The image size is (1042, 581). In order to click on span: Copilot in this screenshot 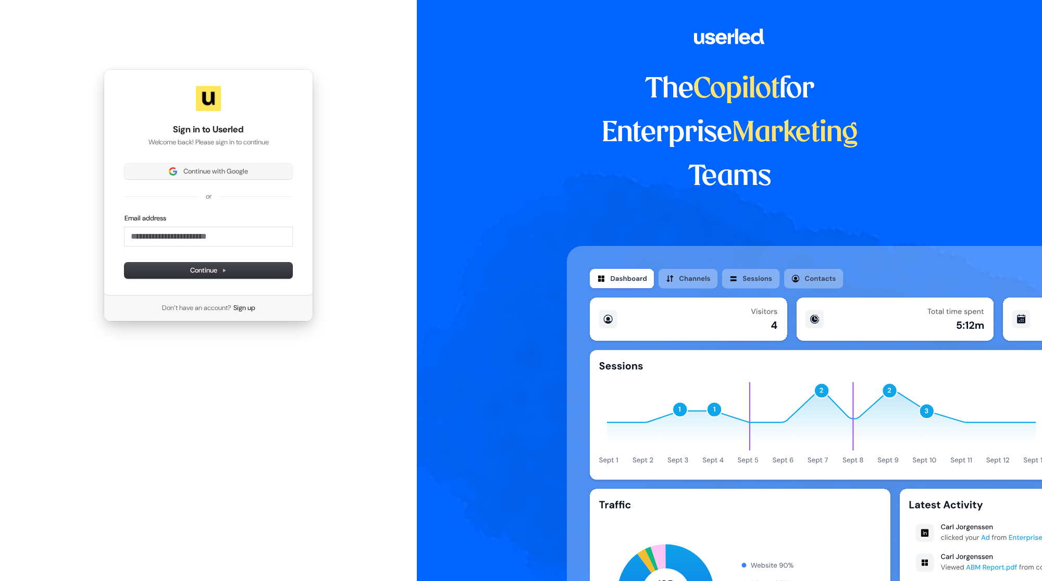, I will do `click(736, 90)`.